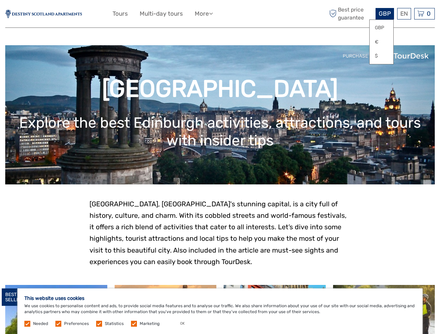  I want to click on label: Marketing, so click(149, 324).